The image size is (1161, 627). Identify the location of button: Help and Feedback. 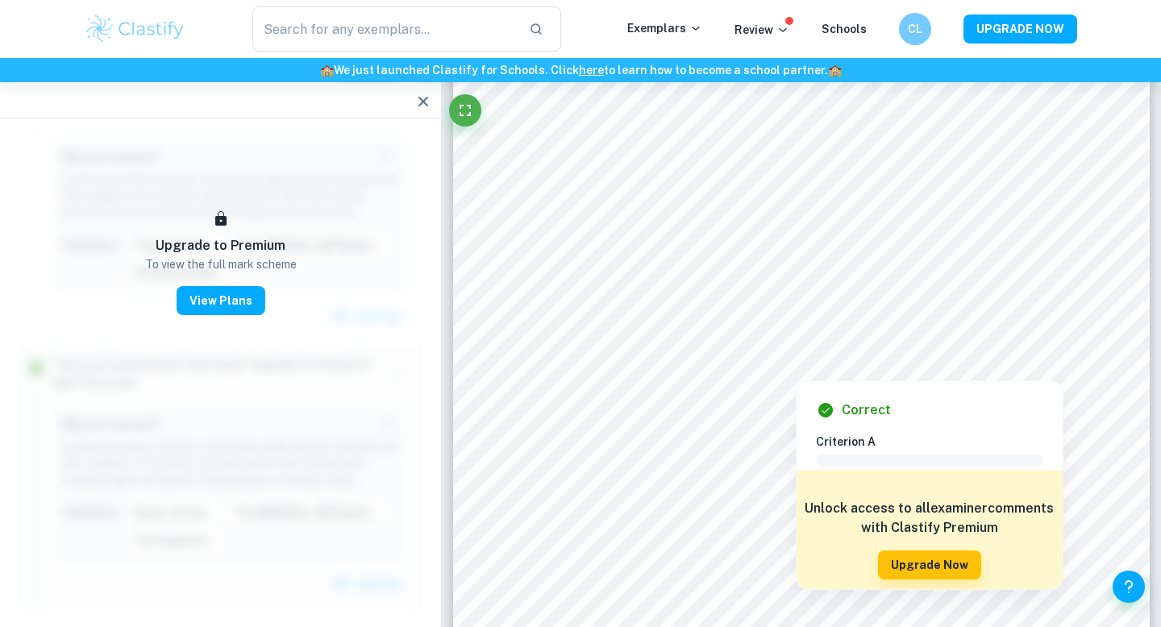
(1129, 587).